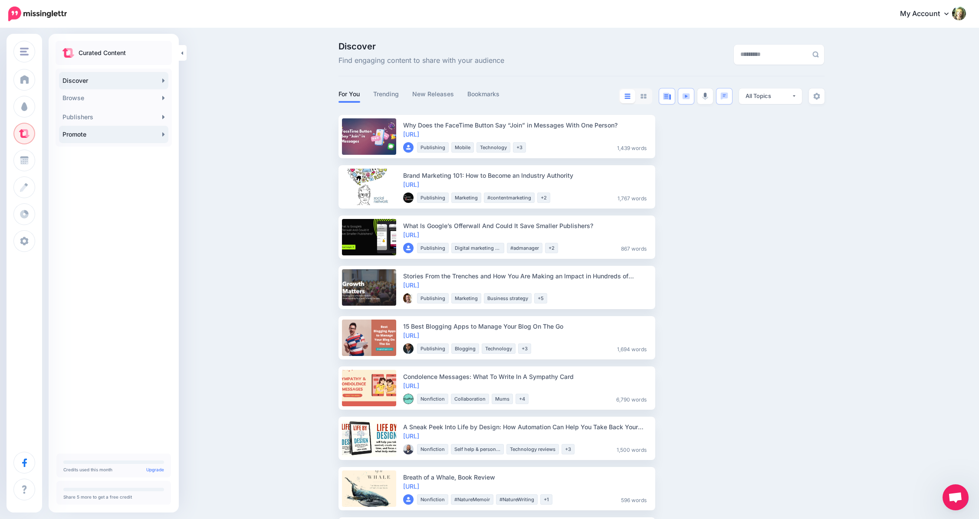 This screenshot has width=979, height=519. I want to click on li: 1,500 words, so click(631, 449).